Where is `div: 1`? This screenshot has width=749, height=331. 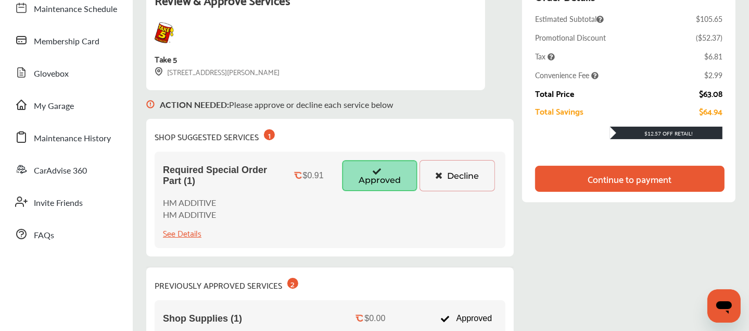
div: 1 is located at coordinates (269, 134).